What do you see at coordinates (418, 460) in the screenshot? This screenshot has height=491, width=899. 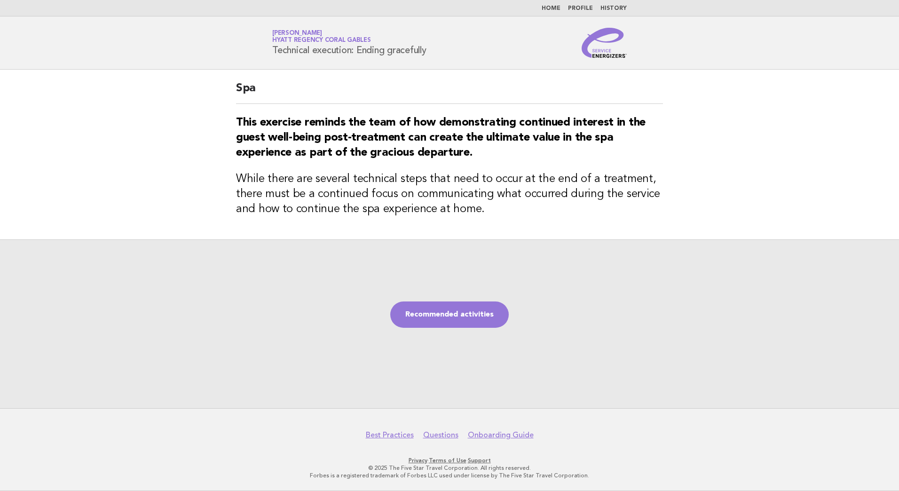 I see `a: Privacy` at bounding box center [418, 460].